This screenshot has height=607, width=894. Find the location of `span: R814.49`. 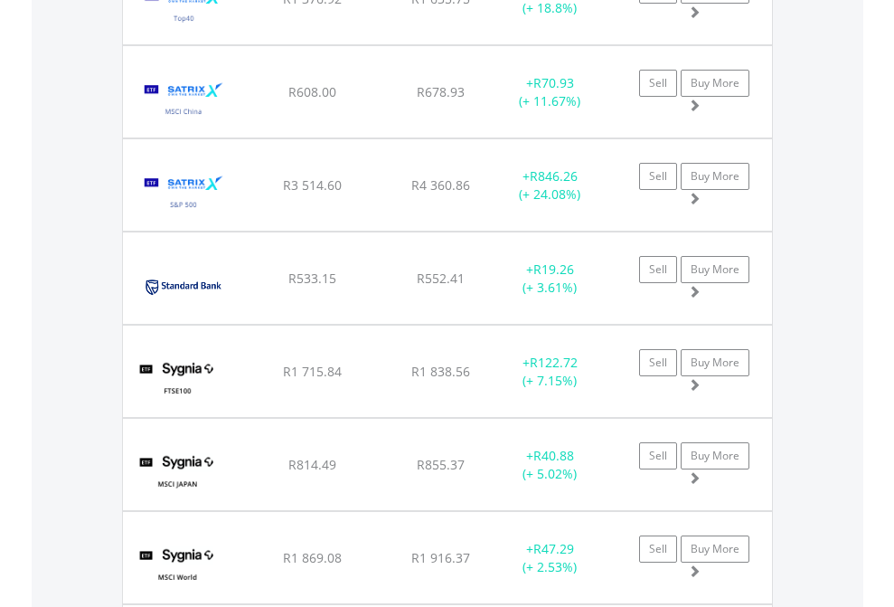

span: R814.49 is located at coordinates (312, 464).